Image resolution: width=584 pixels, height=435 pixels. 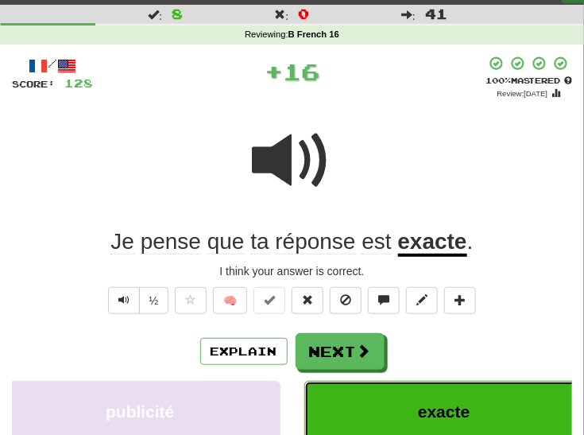 What do you see at coordinates (314, 34) in the screenshot?
I see `strong: B French 16` at bounding box center [314, 34].